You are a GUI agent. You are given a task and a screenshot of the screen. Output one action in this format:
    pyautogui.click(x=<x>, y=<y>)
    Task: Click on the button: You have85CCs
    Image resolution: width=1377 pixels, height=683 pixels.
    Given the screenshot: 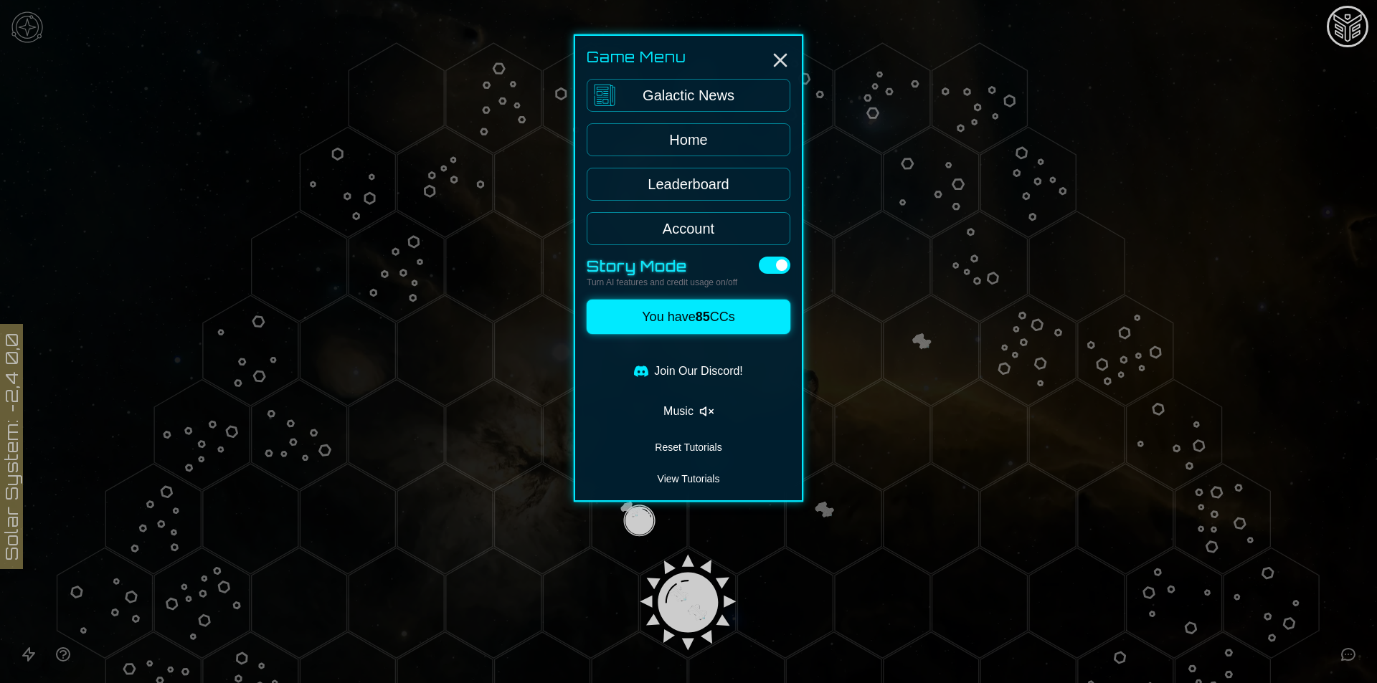 What is the action you would take?
    pyautogui.click(x=688, y=317)
    